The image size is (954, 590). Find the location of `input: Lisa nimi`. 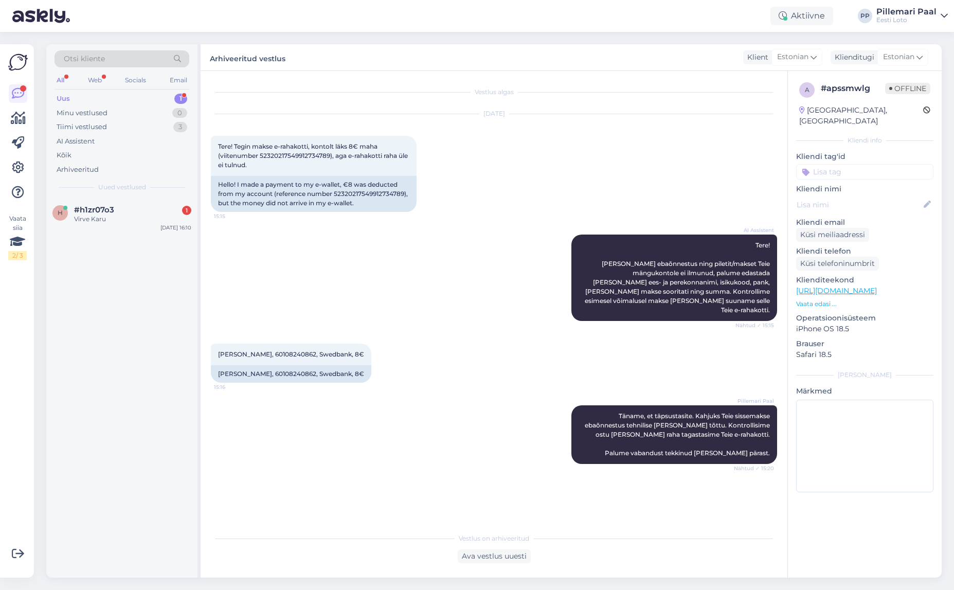

input: Lisa nimi is located at coordinates (859, 205).